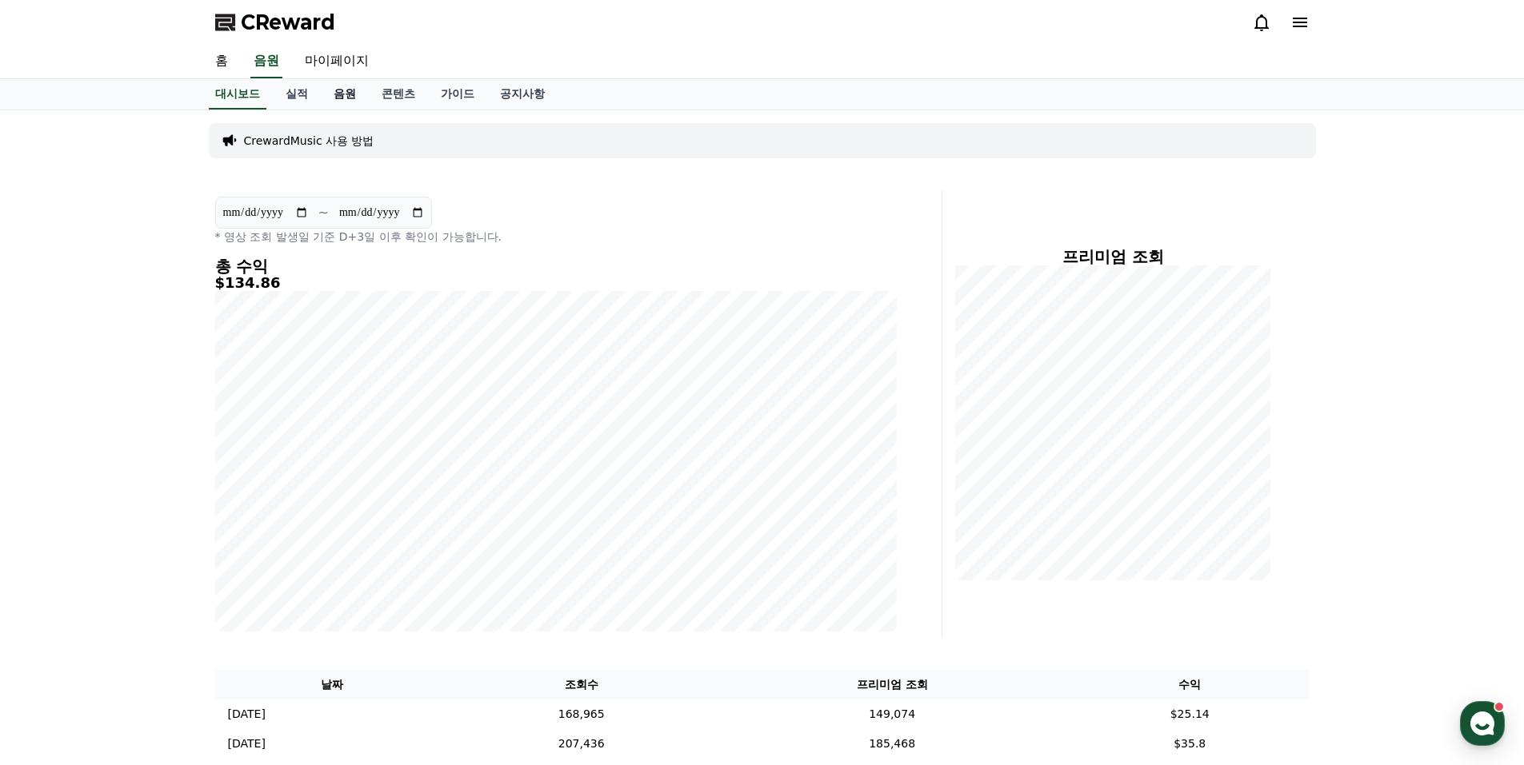 The height and width of the screenshot is (765, 1524). I want to click on span: 08-25, so click(101, 354).